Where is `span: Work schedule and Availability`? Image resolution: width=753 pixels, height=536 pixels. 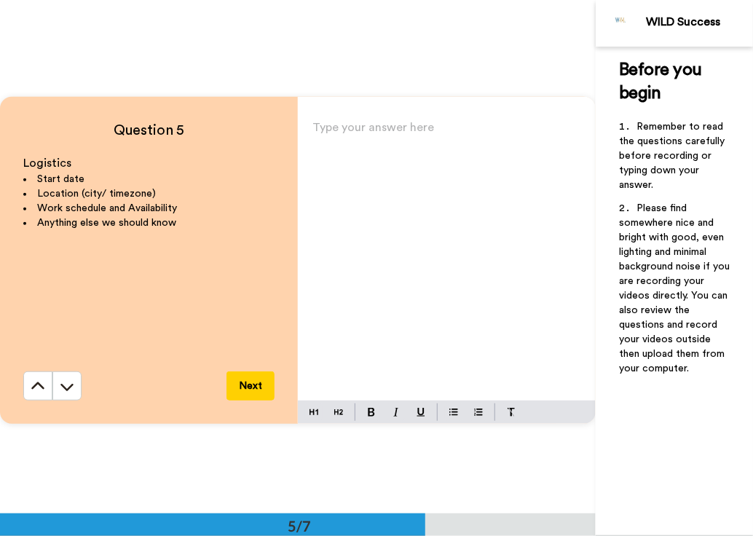 span: Work schedule and Availability is located at coordinates (107, 208).